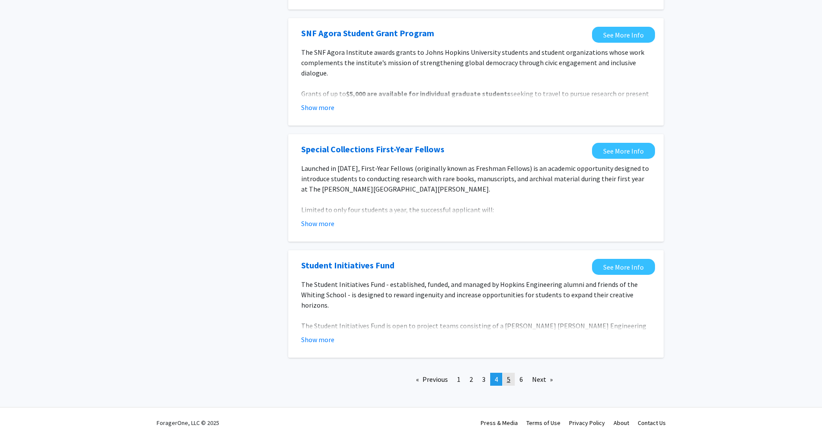 This screenshot has height=428, width=822. Describe the element at coordinates (476, 295) in the screenshot. I see `p: The Student Initiatives Fund - established, funded, and managed by Hopkins Engineering alumni and...` at that location.